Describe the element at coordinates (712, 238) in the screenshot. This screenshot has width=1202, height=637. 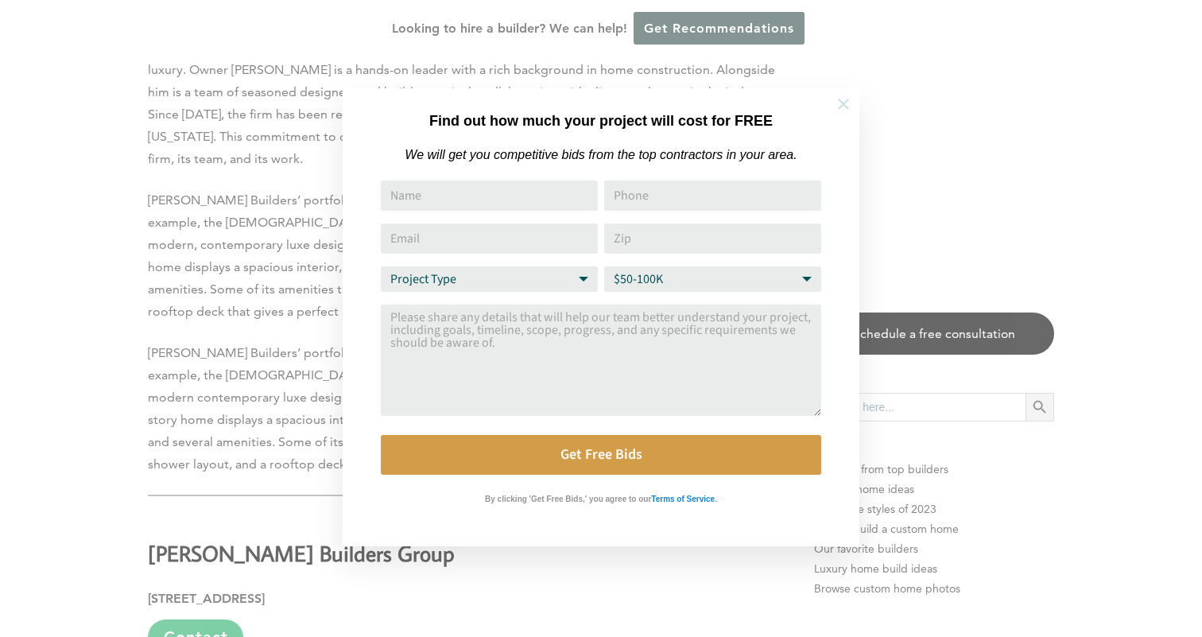
I see `input: Zip` at that location.